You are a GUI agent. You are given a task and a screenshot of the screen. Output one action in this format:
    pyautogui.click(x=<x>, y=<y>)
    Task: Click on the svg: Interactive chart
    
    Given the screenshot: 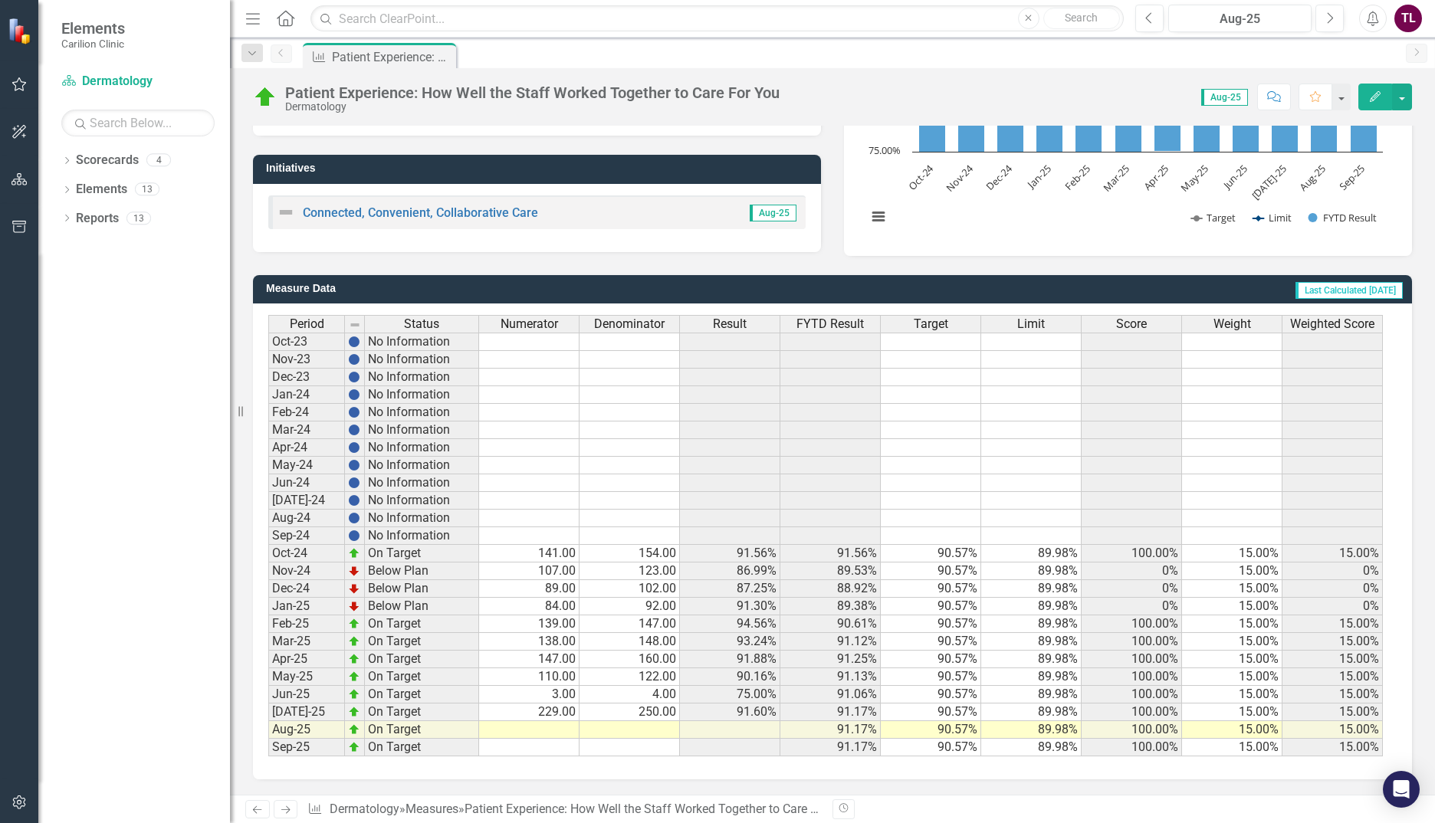 What is the action you would take?
    pyautogui.click(x=1125, y=126)
    